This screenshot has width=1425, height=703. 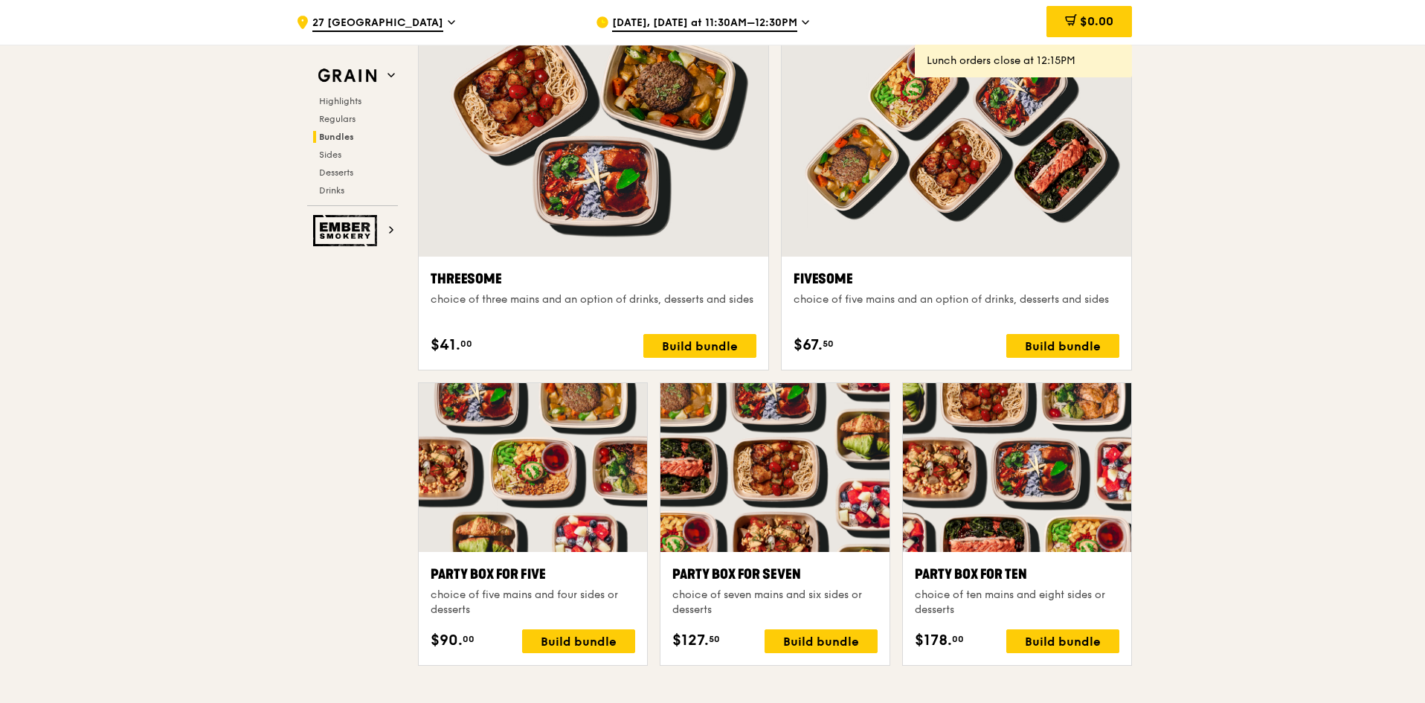 I want to click on span: Highlights, so click(x=340, y=101).